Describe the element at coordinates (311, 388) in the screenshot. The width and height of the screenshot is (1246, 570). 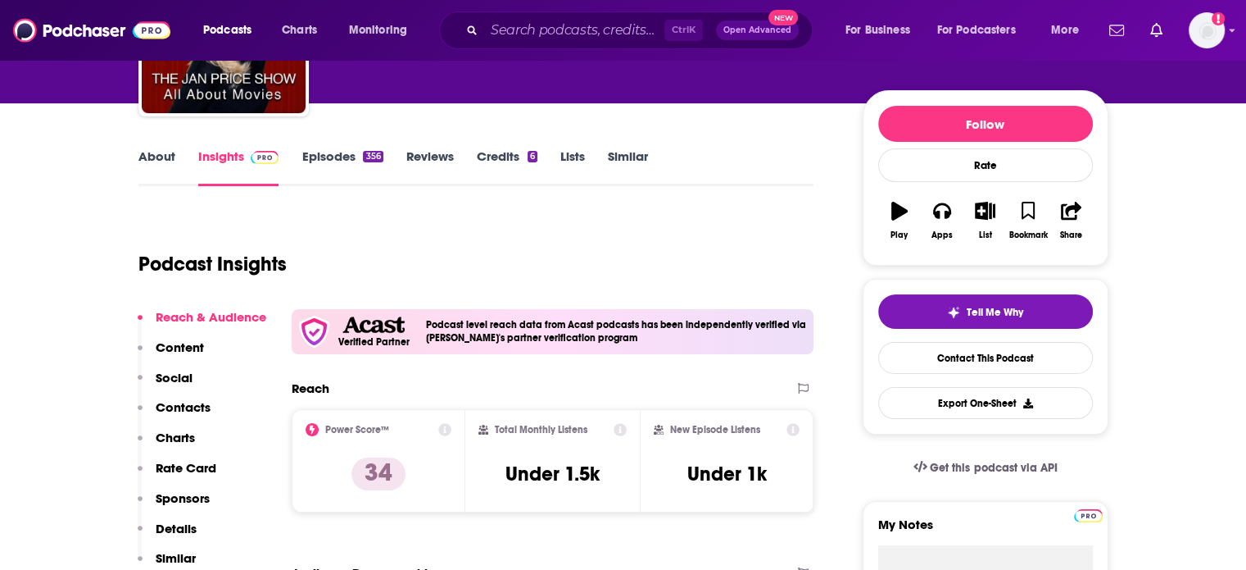
I see `h2: Reach` at that location.